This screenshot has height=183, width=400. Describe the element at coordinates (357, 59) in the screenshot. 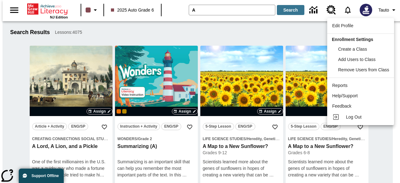

I see `span: Add Users to Class` at that location.